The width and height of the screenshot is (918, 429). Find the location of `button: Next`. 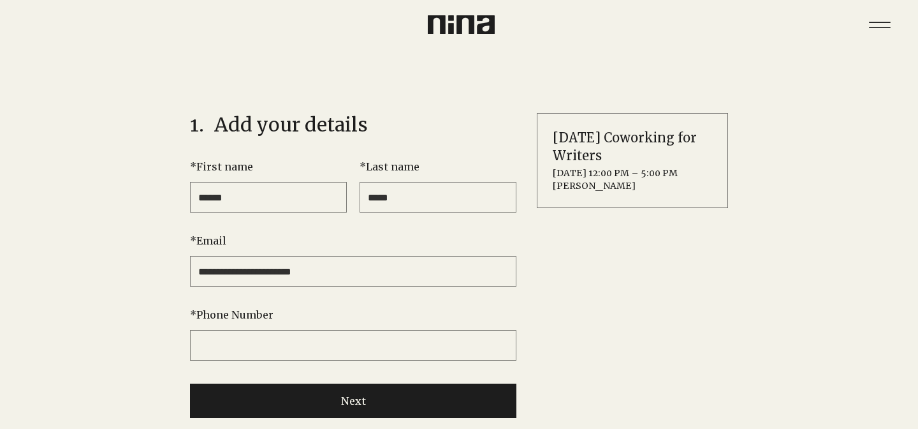

button: Next is located at coordinates (353, 400).